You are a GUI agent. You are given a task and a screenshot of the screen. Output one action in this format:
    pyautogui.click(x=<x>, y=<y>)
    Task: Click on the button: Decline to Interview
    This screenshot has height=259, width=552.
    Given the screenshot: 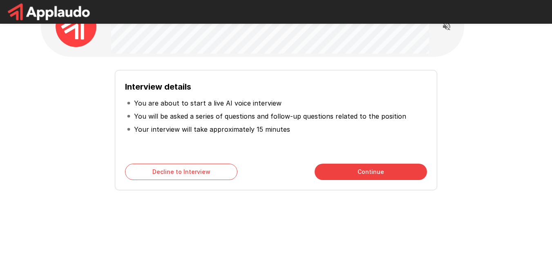 What is the action you would take?
    pyautogui.click(x=181, y=172)
    